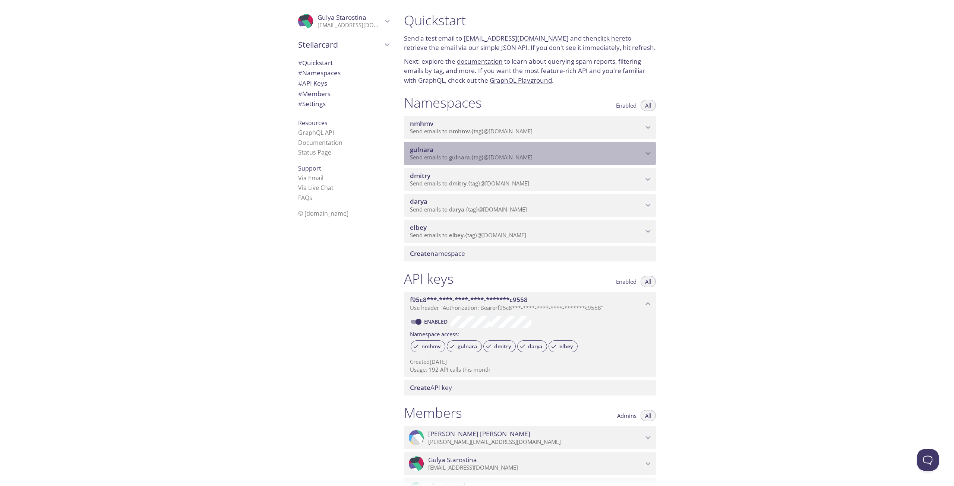 The image size is (954, 486). What do you see at coordinates (563, 347) in the screenshot?
I see `div: elbey` at bounding box center [563, 347].